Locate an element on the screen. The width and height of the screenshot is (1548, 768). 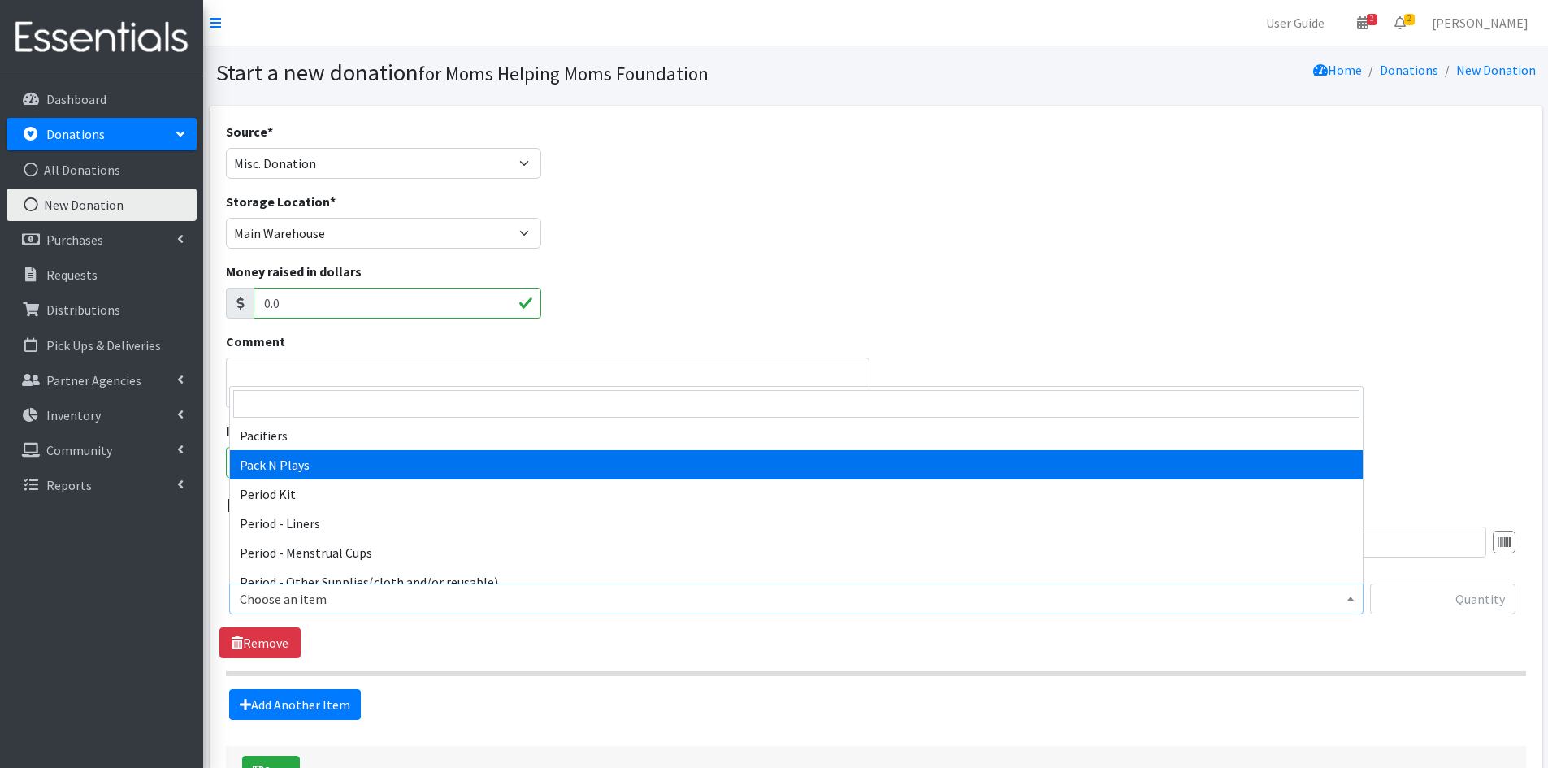
li: Period - Other Supplies(cloth and/or reusable) is located at coordinates (796, 582).